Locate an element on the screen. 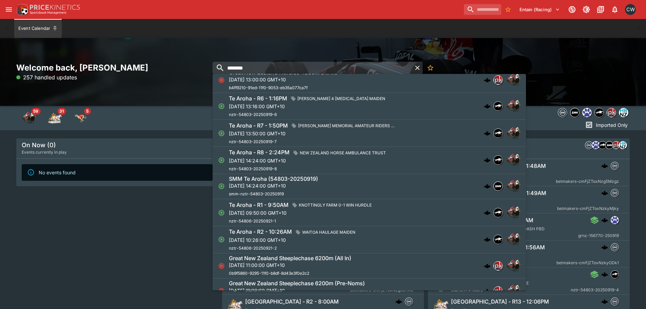  img: PriceKinetics is located at coordinates (55, 7).